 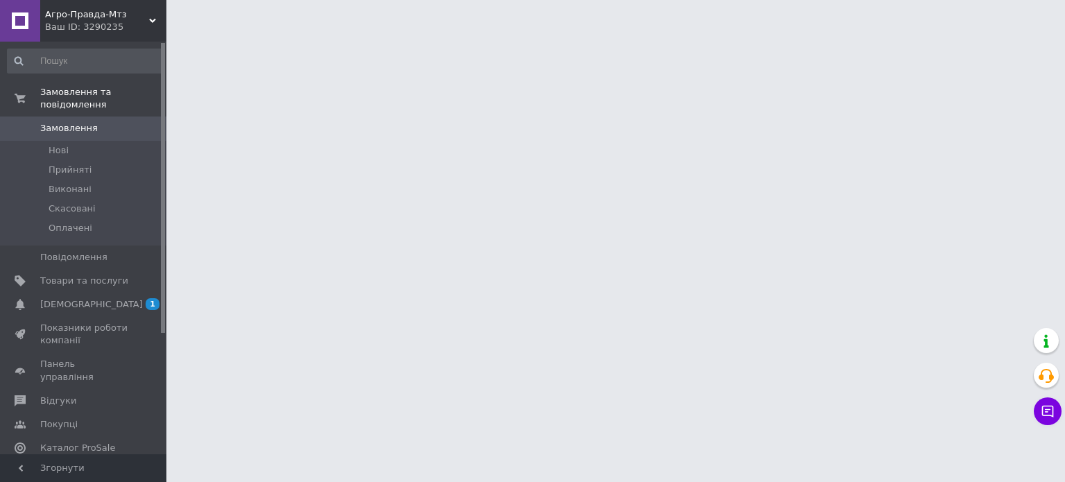 What do you see at coordinates (103, 98) in the screenshot?
I see `span: Замовлення та повідомлення` at bounding box center [103, 98].